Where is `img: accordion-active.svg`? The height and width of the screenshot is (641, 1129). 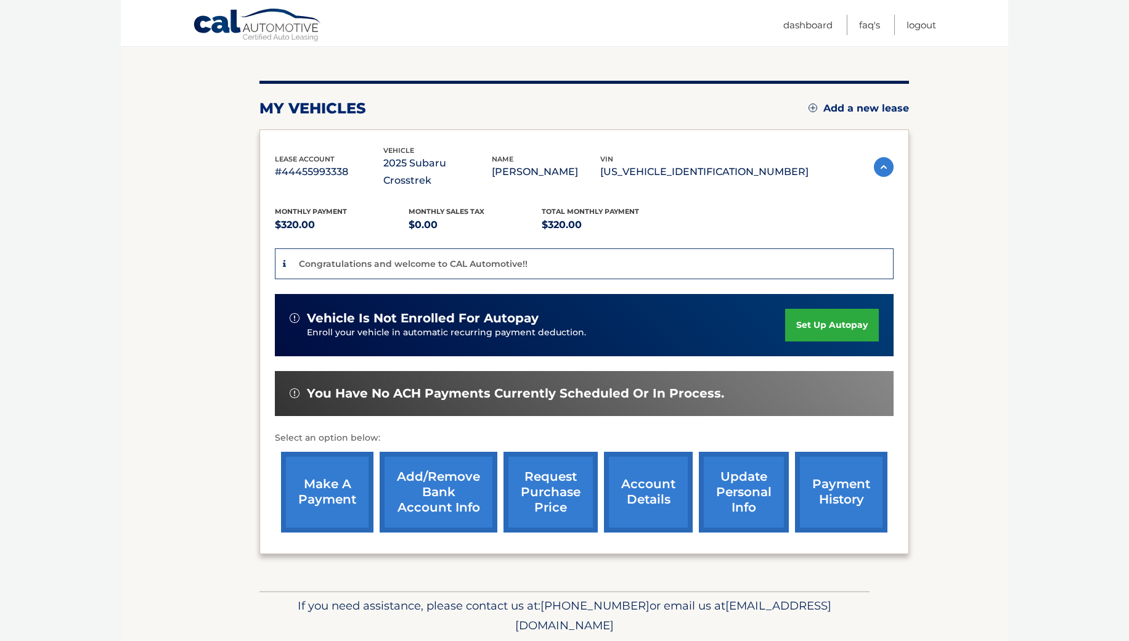
img: accordion-active.svg is located at coordinates (884, 167).